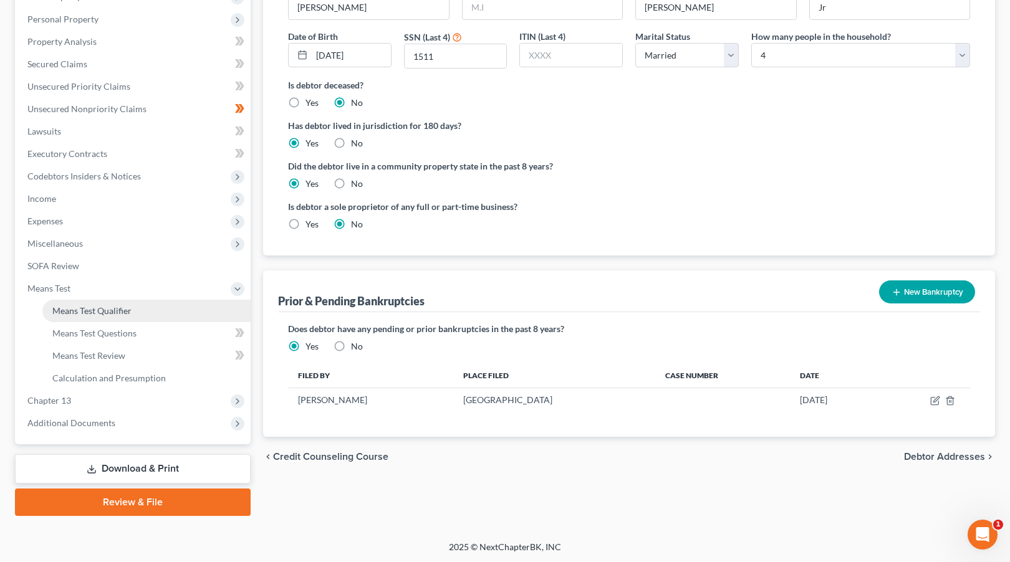  What do you see at coordinates (455, 206) in the screenshot?
I see `label: Is debtor a sole proprietor of any full or part-time business?` at bounding box center [455, 206].